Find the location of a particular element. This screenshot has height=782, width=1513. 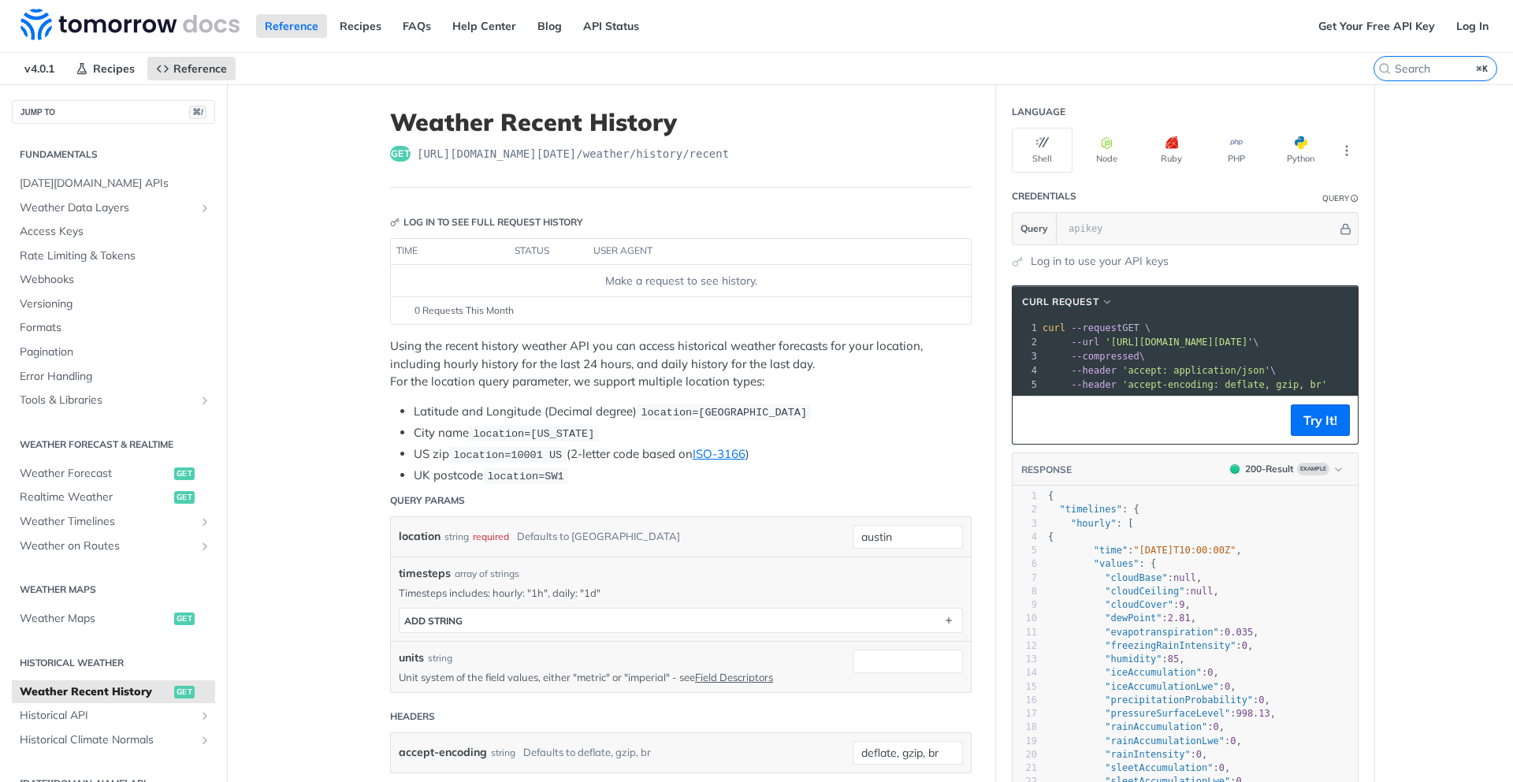

div: string is located at coordinates (456, 536).